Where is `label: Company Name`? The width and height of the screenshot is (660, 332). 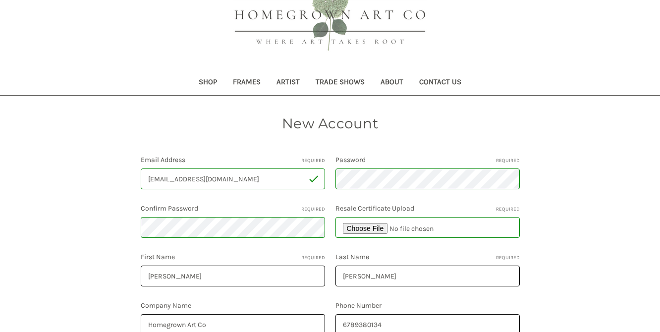 label: Company Name is located at coordinates (233, 305).